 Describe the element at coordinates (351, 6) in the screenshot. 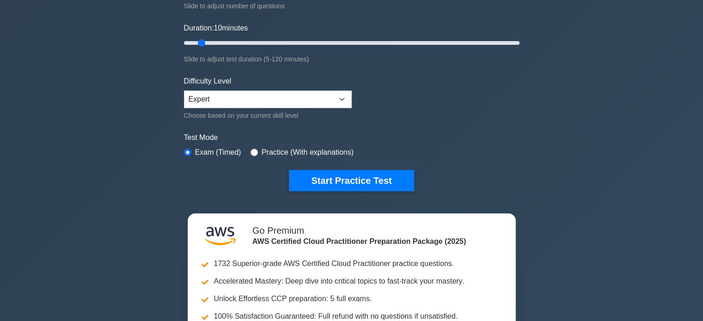

I see `div: Slide to adjust number of questions` at that location.